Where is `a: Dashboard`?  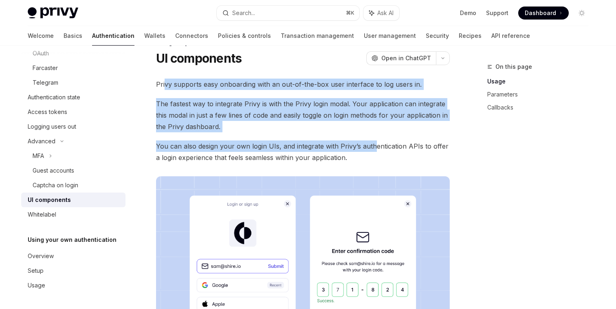 a: Dashboard is located at coordinates (543, 13).